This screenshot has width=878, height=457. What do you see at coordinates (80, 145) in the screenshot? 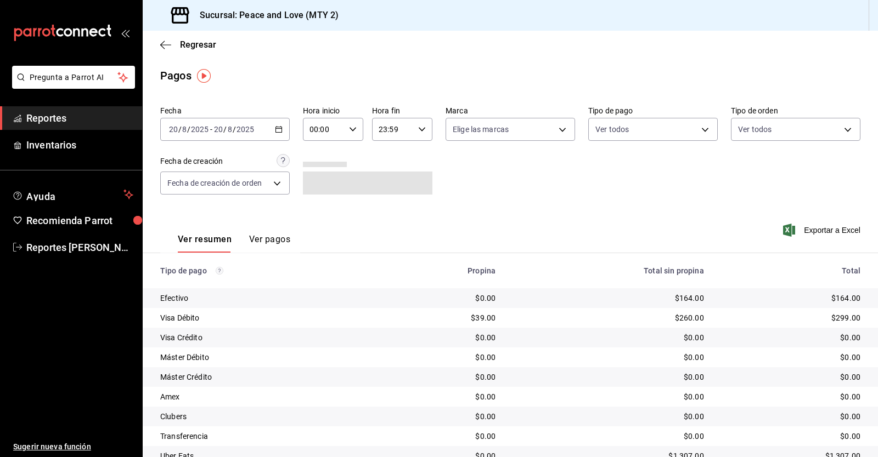
I see `span: Inventarios` at bounding box center [80, 145].